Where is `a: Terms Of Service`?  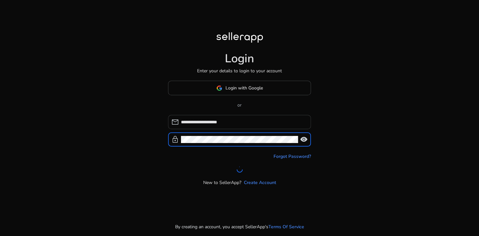
a: Terms Of Service is located at coordinates (286, 227).